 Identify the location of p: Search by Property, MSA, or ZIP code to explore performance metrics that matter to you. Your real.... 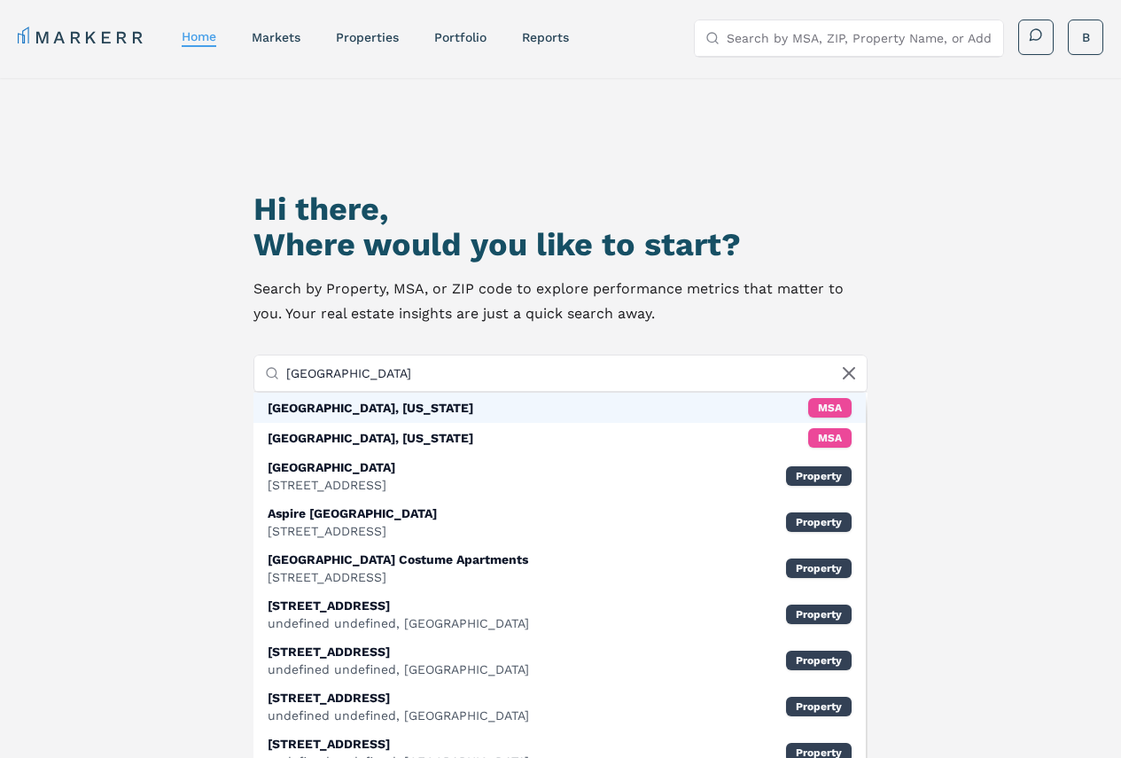
(561, 301).